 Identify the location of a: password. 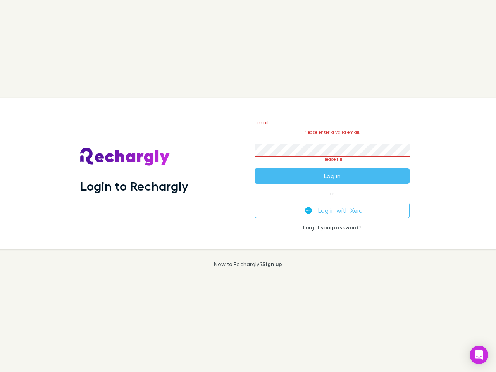
(346, 227).